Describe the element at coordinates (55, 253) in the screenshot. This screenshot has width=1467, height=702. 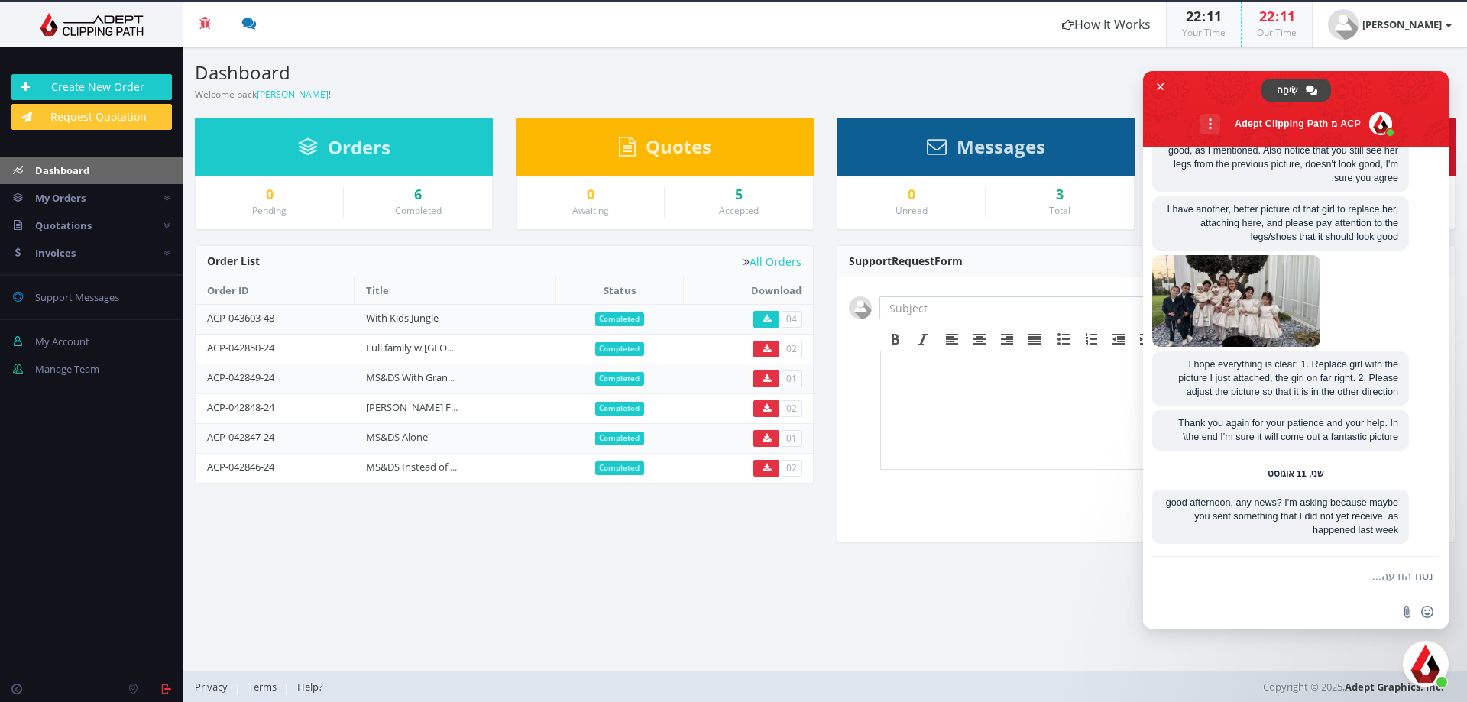
I see `span: Invoices` at that location.